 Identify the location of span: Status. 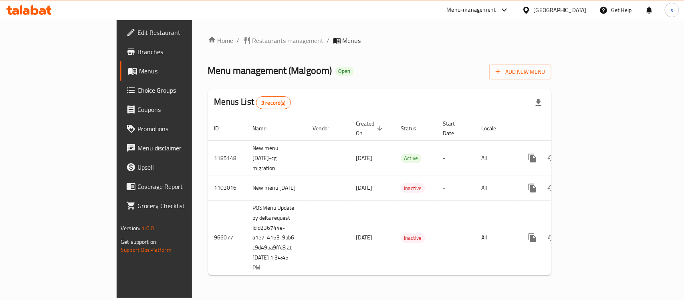
(414, 128).